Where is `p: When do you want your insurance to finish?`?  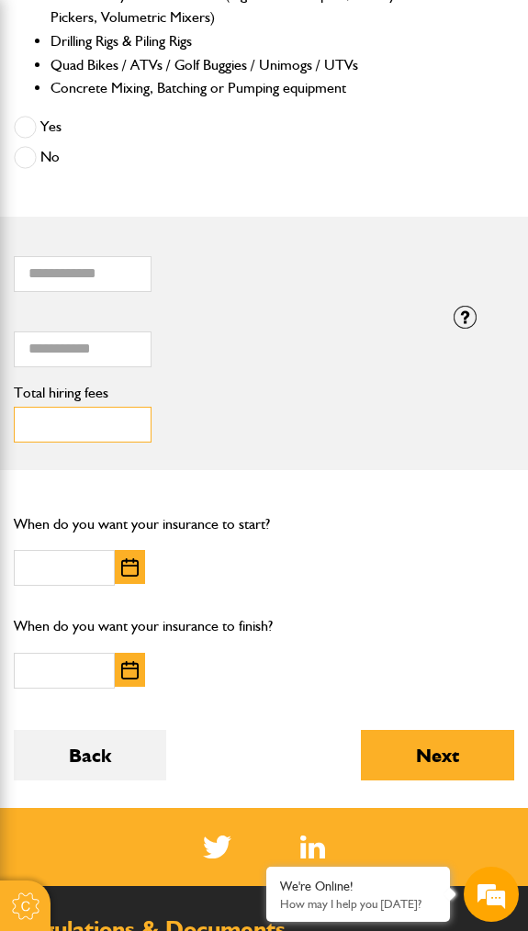 p: When do you want your insurance to finish? is located at coordinates (220, 626).